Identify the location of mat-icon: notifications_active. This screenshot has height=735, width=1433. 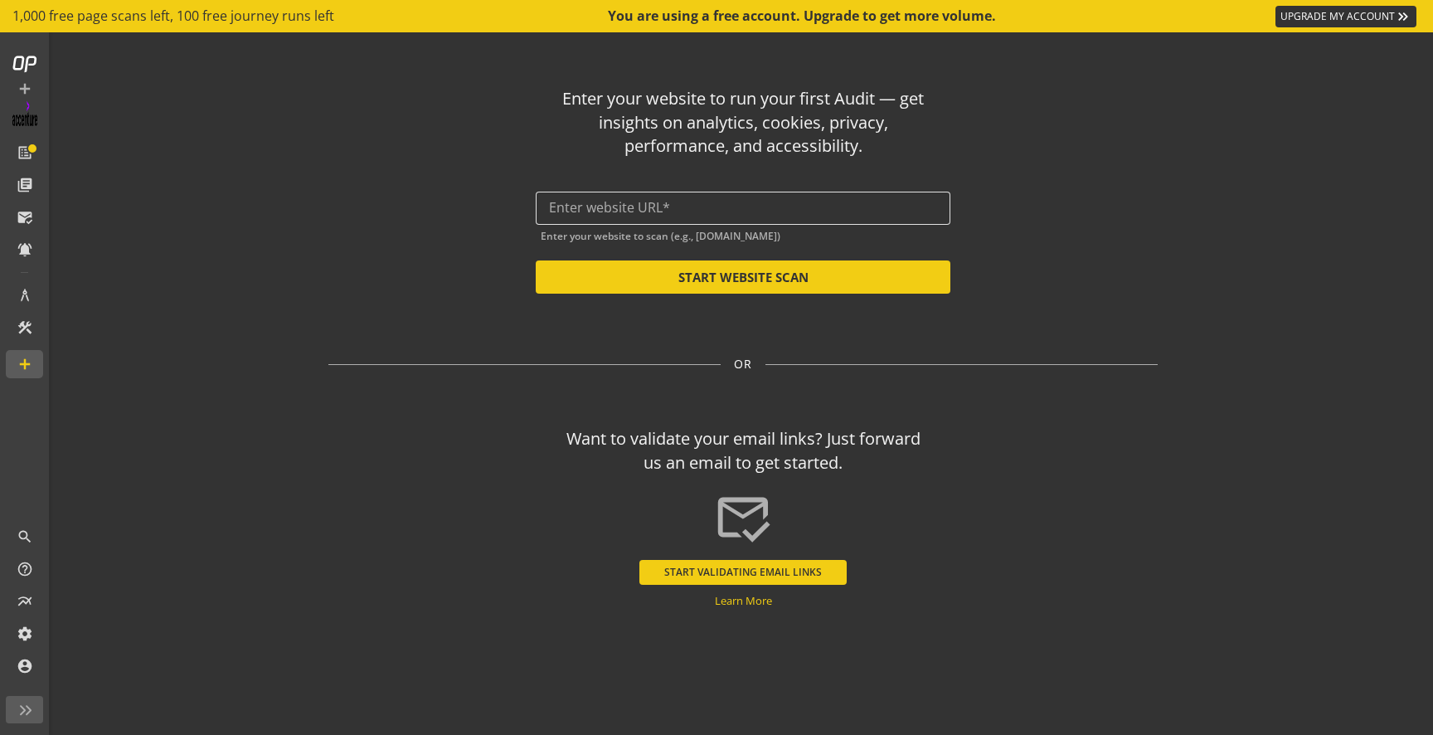
(25, 250).